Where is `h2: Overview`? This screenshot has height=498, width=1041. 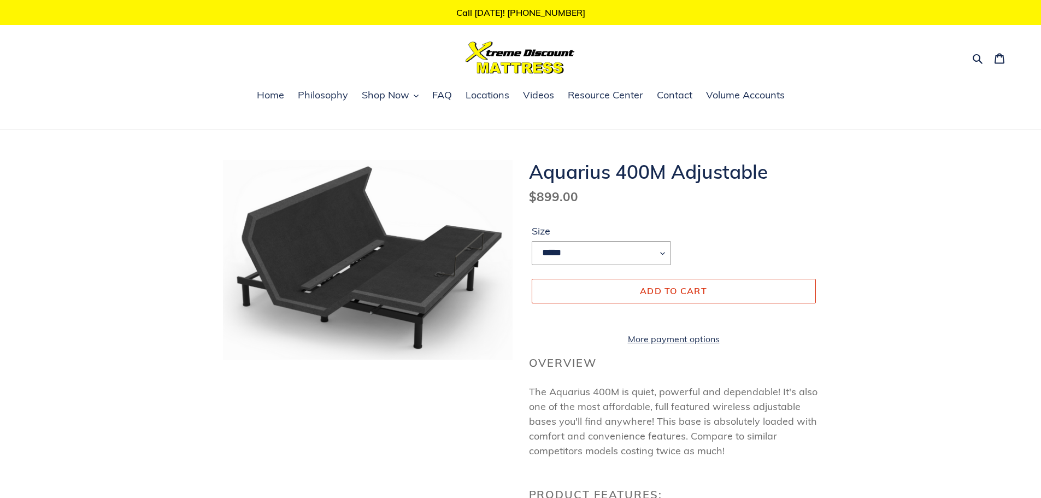 h2: Overview is located at coordinates (674, 363).